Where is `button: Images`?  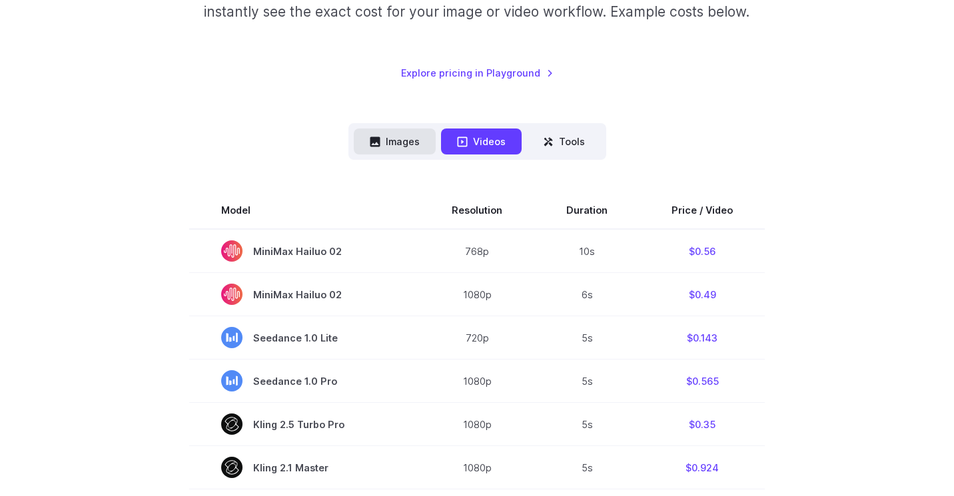 button: Images is located at coordinates (395, 141).